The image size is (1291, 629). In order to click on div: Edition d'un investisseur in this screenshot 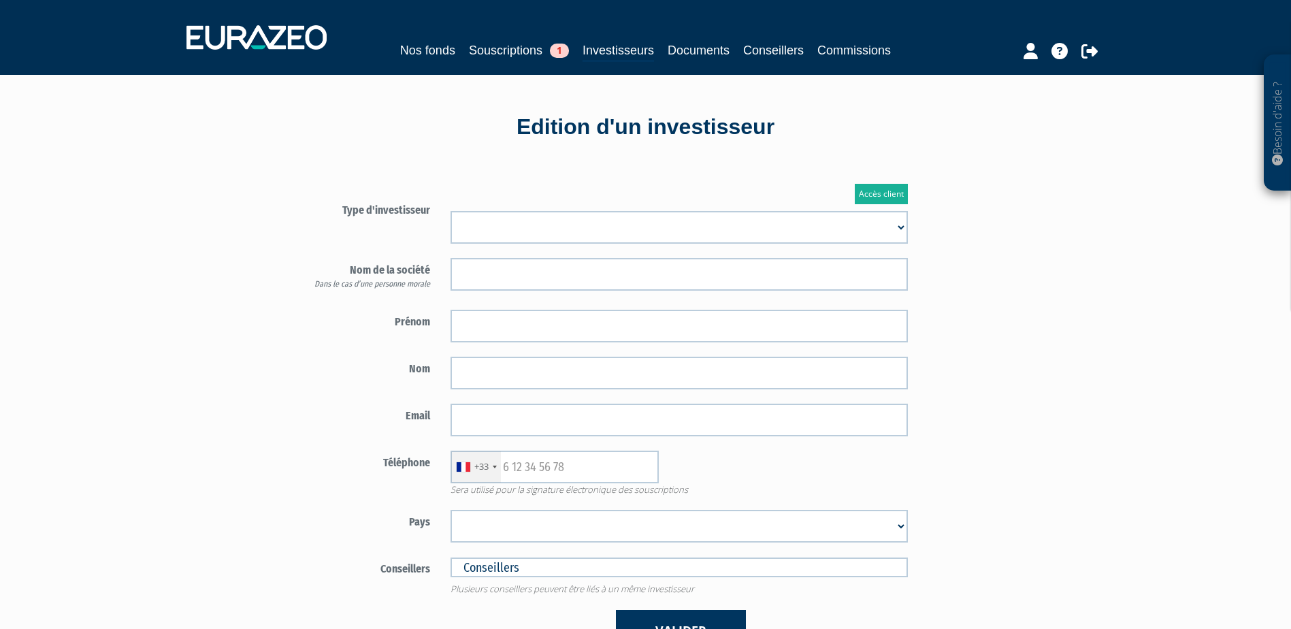, I will do `click(646, 127)`.